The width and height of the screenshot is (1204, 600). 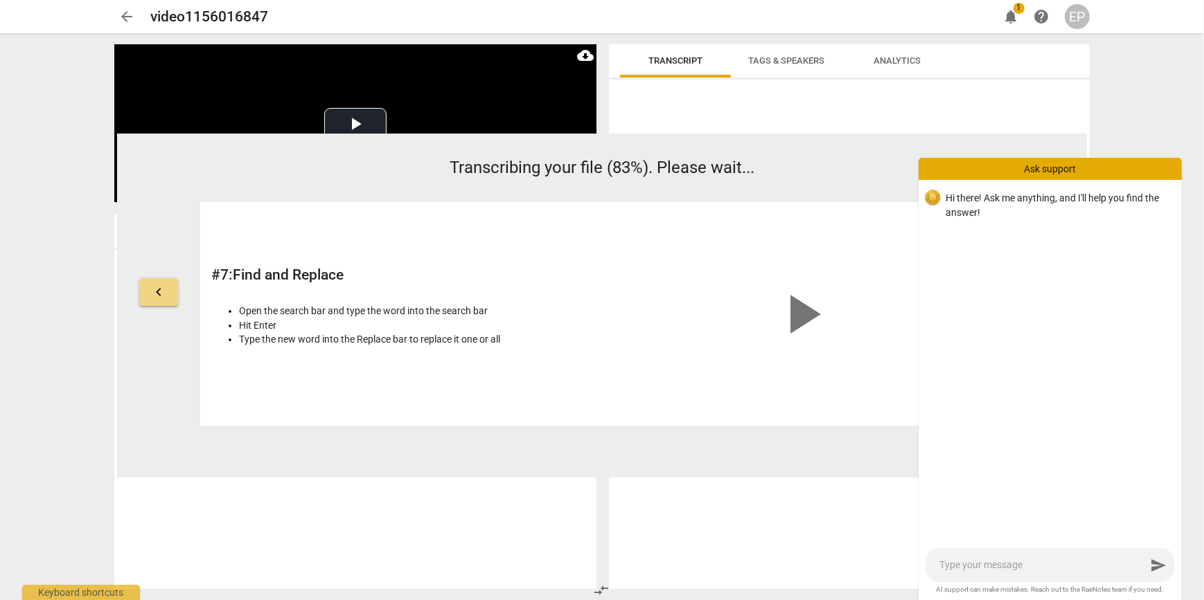 I want to click on div: Keyboard shortcuts, so click(x=81, y=593).